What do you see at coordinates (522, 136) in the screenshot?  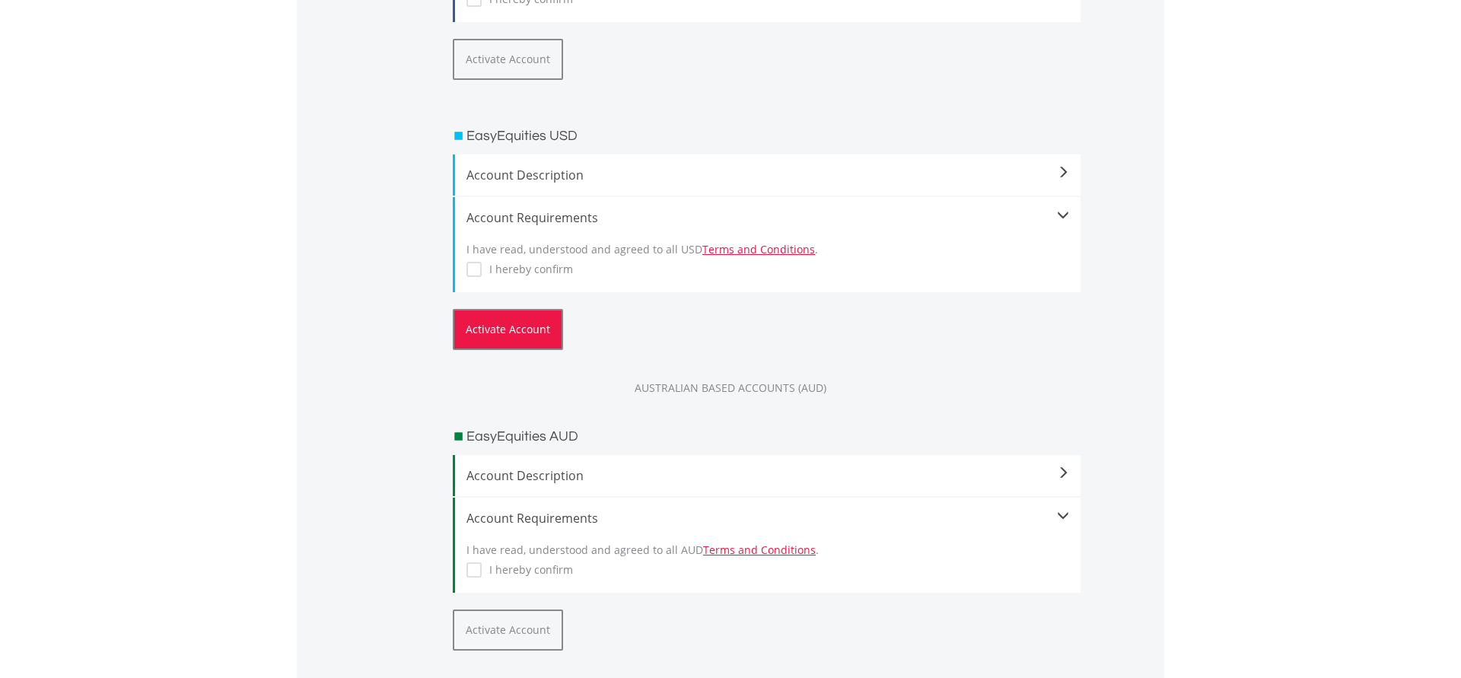 I see `h3: EasyEquities USD` at bounding box center [522, 136].